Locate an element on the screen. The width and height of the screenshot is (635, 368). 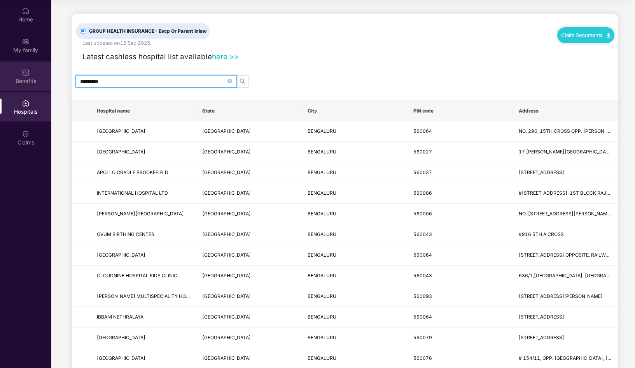
a: here >> is located at coordinates (225, 56).